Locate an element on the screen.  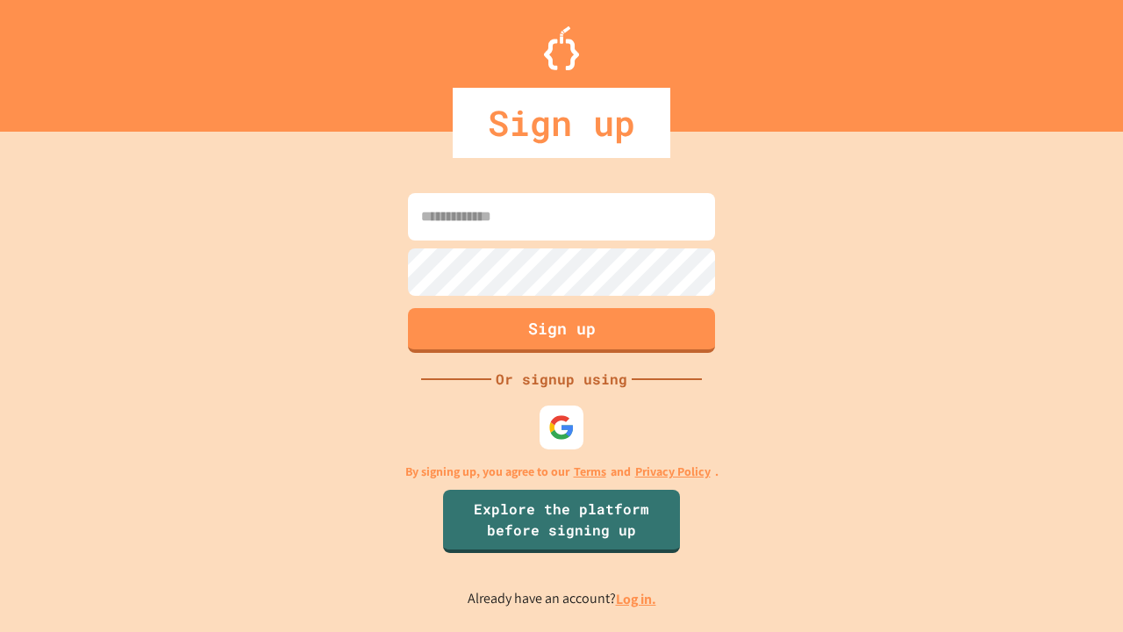
img: google-icon.svg is located at coordinates (561, 427).